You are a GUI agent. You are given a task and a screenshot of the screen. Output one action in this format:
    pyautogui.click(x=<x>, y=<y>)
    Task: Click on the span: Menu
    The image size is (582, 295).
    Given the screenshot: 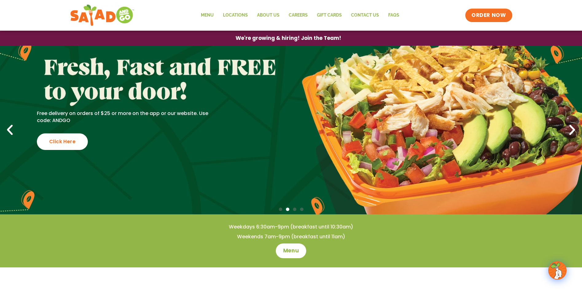 What is the action you would take?
    pyautogui.click(x=291, y=251)
    